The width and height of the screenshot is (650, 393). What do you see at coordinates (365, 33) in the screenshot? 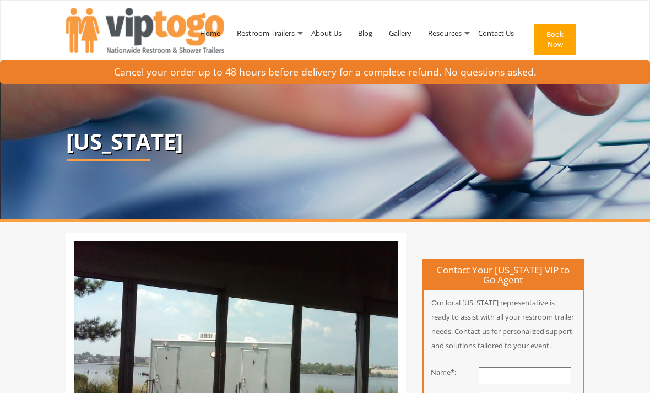
I see `a: Blog` at bounding box center [365, 33].